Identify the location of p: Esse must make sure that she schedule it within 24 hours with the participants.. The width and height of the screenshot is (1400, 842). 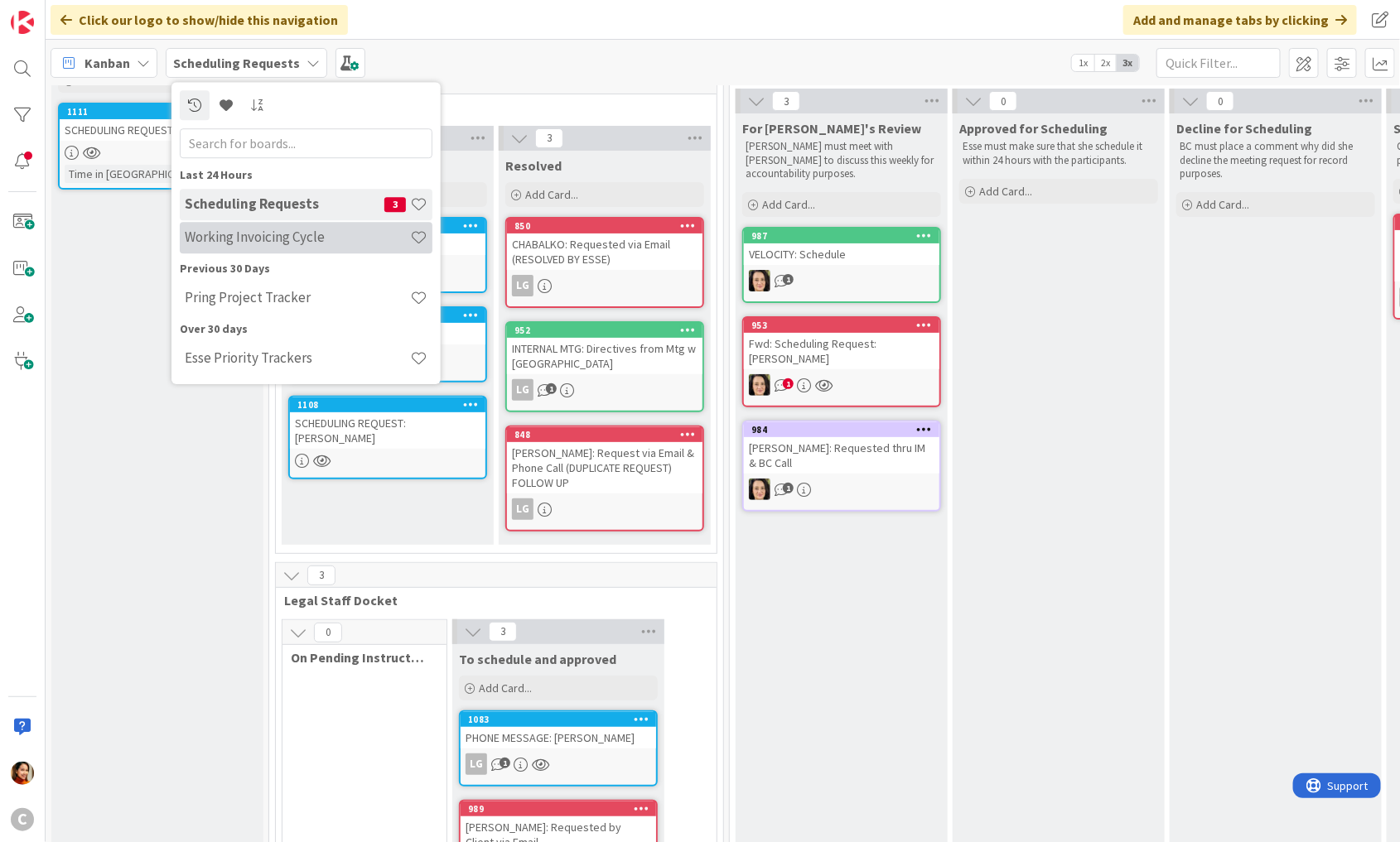
(1059, 153).